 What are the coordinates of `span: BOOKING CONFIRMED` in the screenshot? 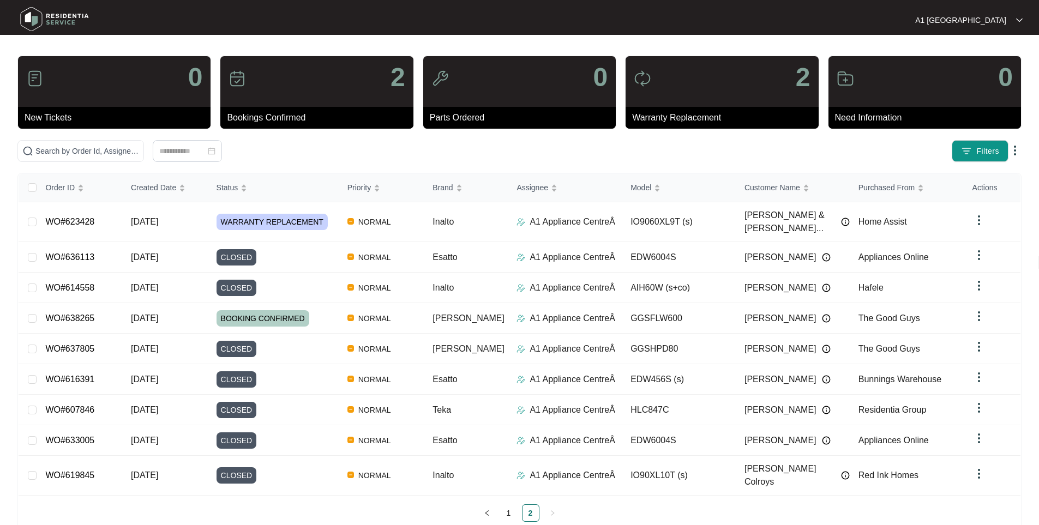 It's located at (263, 319).